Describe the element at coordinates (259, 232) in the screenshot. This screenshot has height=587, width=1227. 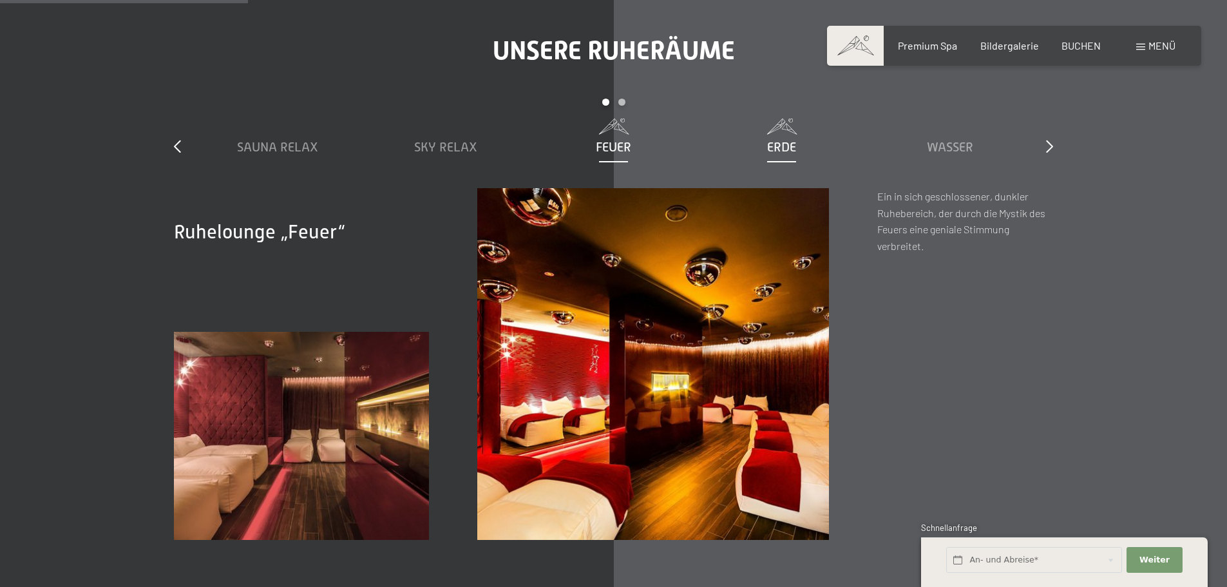
I see `span: Ruhelounge „Feuer“` at that location.